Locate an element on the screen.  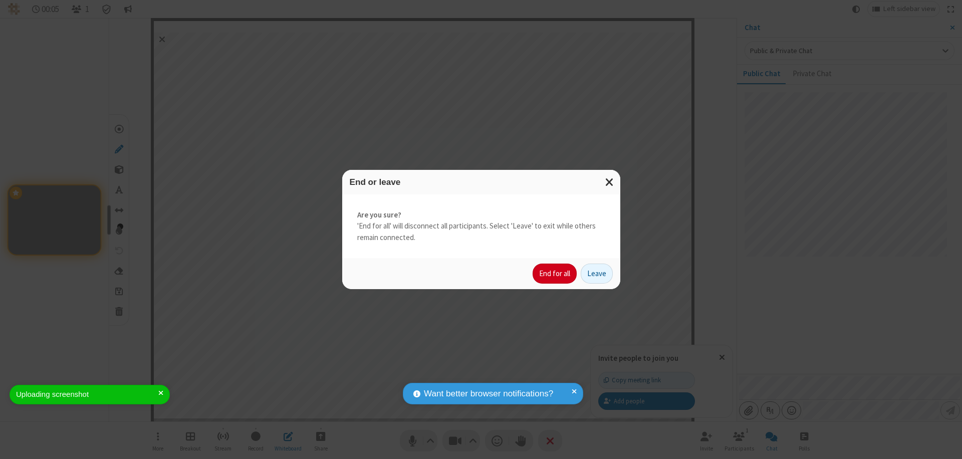
strong: Are you sure? is located at coordinates (481, 215).